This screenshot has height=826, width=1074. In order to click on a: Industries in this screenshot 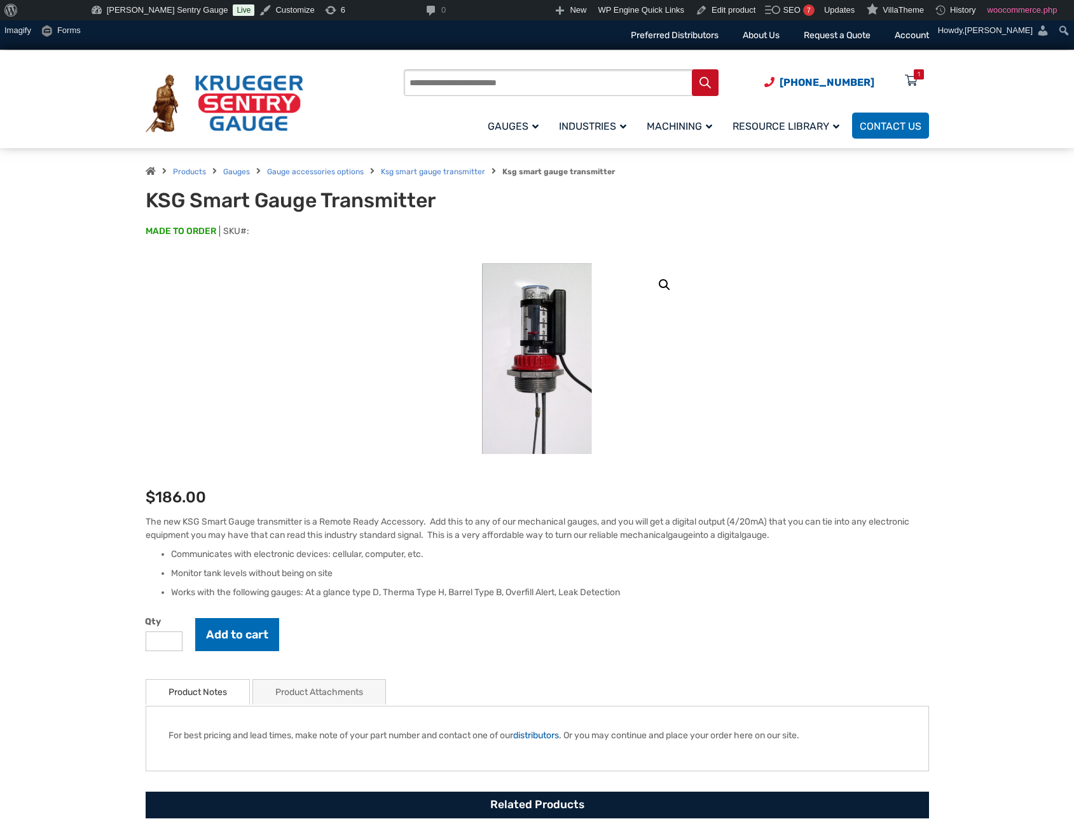, I will do `click(595, 125)`.